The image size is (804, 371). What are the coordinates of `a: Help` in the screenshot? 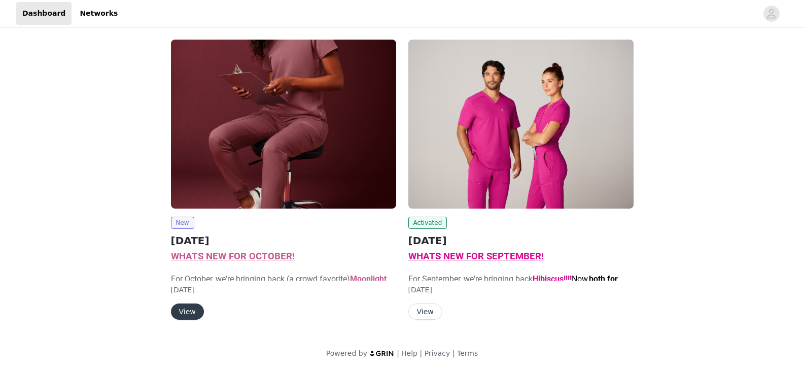 It's located at (409, 353).